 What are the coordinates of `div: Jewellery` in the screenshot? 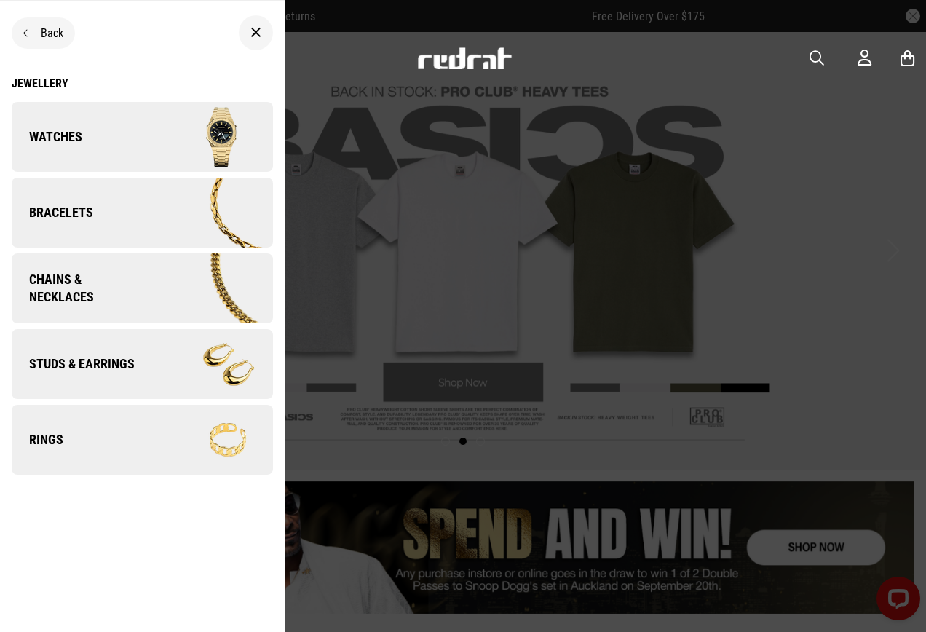 It's located at (142, 83).